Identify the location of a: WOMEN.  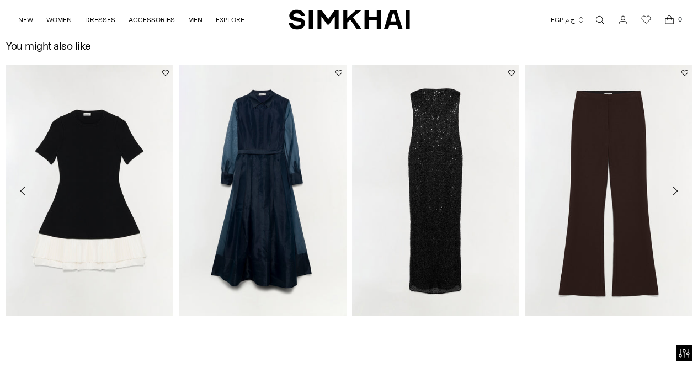
(59, 20).